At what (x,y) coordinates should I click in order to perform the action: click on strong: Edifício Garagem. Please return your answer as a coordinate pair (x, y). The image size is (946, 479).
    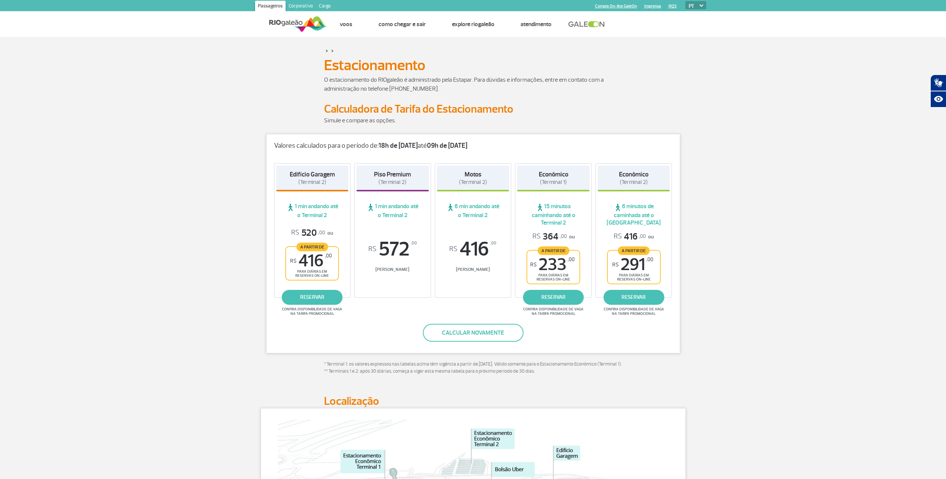
    Looking at the image, I should click on (312, 174).